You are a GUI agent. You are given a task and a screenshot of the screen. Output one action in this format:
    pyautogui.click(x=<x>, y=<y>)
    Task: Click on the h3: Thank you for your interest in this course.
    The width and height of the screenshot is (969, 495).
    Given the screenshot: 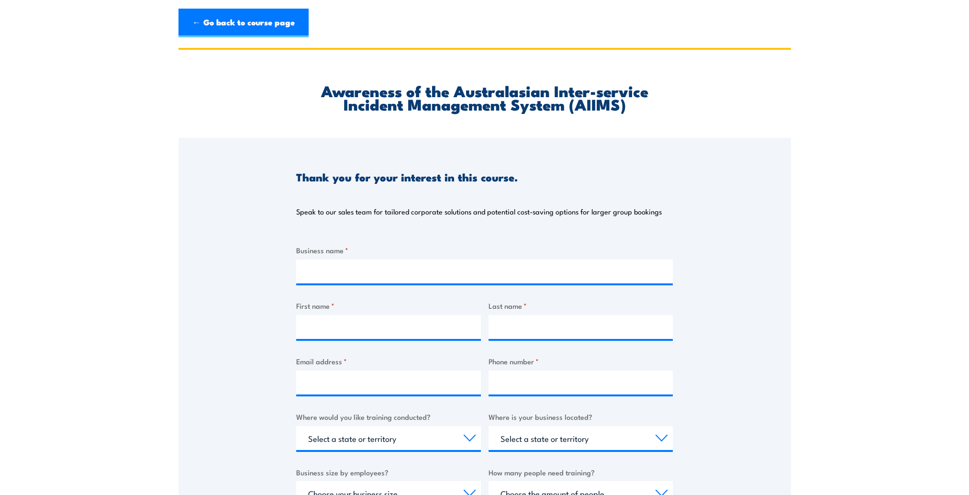 What is the action you would take?
    pyautogui.click(x=407, y=177)
    